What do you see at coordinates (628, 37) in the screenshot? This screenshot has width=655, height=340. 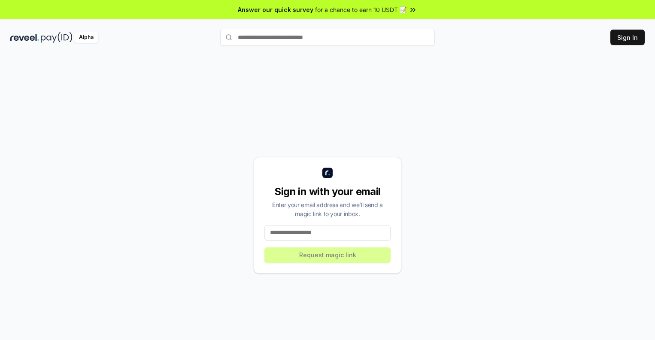 I see `button: Sign In` at bounding box center [628, 37].